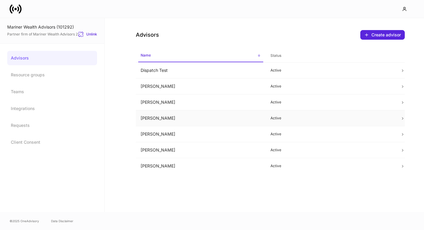 The width and height of the screenshot is (424, 230). I want to click on span: Partner firm of, so click(42, 34).